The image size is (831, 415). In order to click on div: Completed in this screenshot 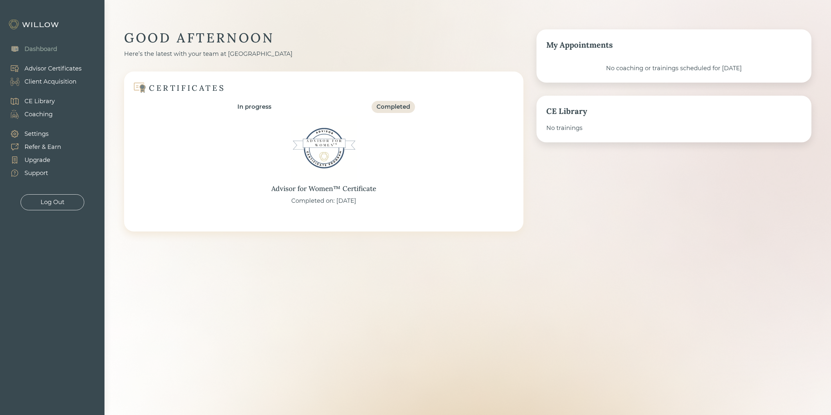, I will do `click(393, 107)`.